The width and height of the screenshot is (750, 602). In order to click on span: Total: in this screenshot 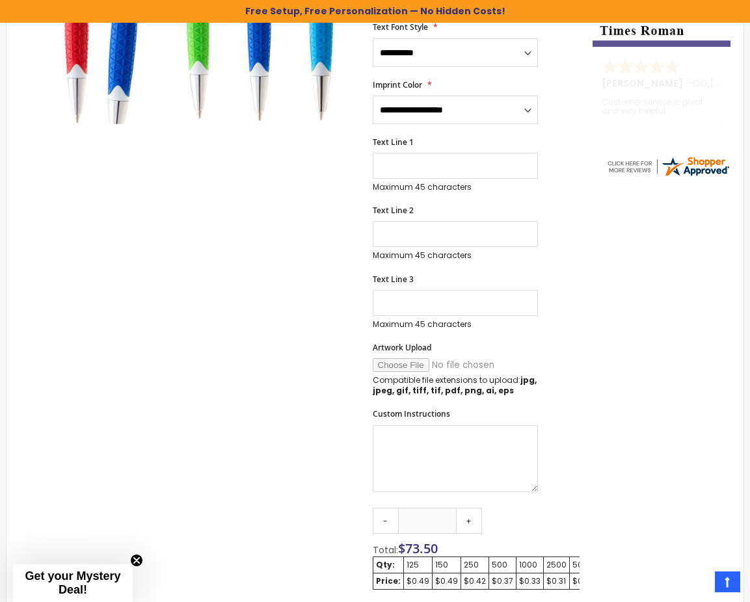, I will do `click(385, 550)`.